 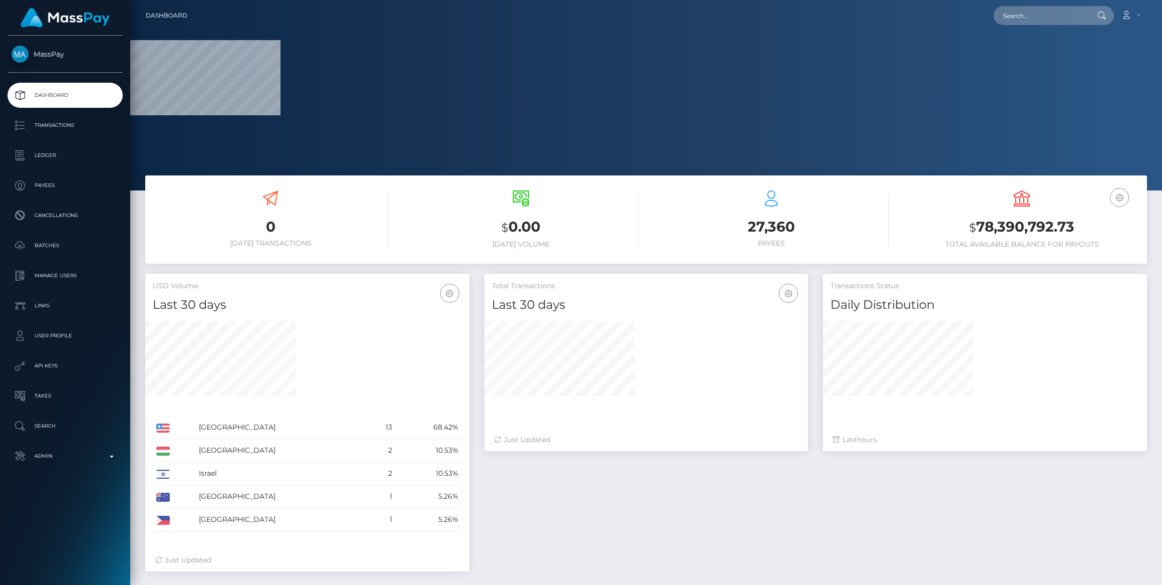 What do you see at coordinates (65, 426) in the screenshot?
I see `p: Search` at bounding box center [65, 426].